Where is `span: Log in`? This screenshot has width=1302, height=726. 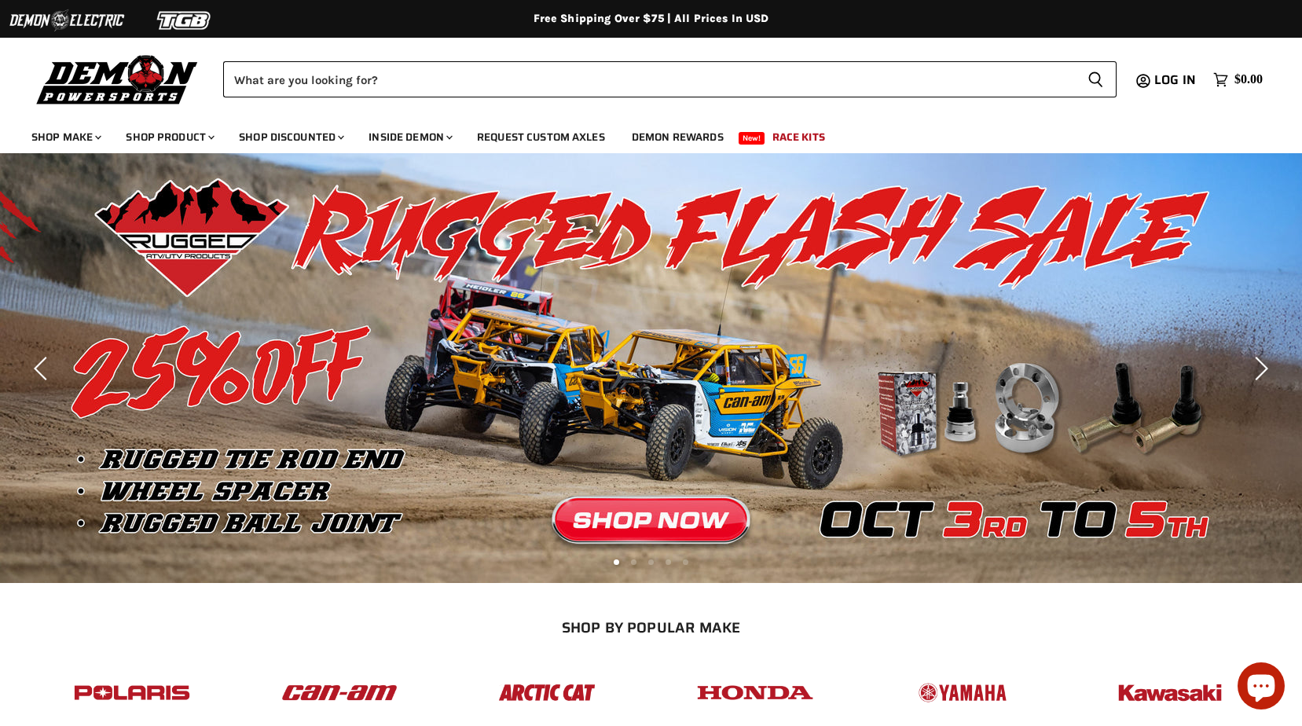
span: Log in is located at coordinates (1175, 79).